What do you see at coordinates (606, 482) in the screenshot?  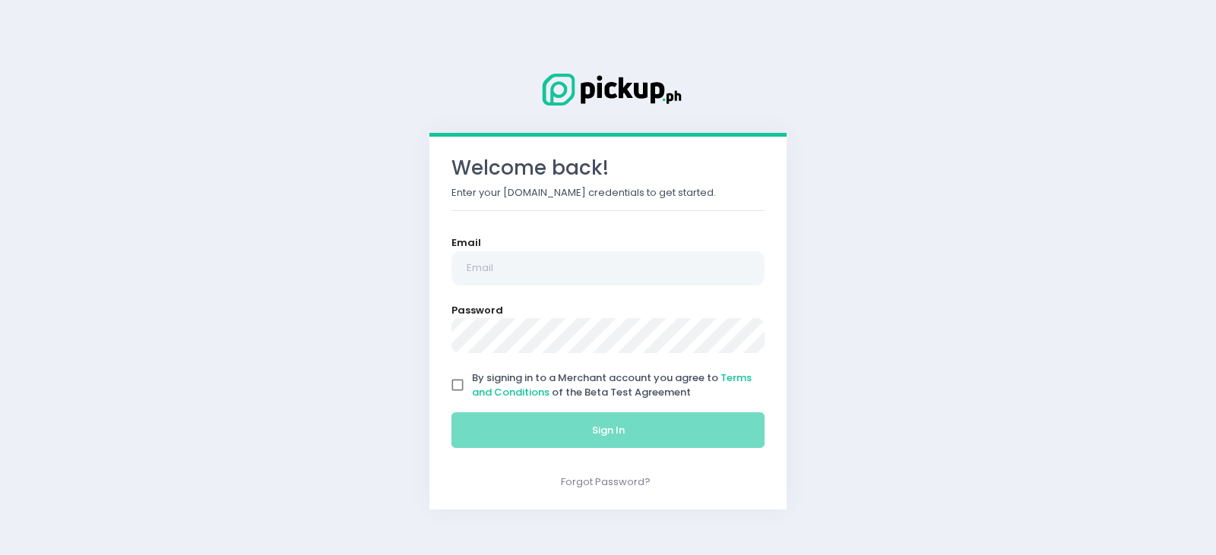 I see `a: Forgot Password?` at bounding box center [606, 482].